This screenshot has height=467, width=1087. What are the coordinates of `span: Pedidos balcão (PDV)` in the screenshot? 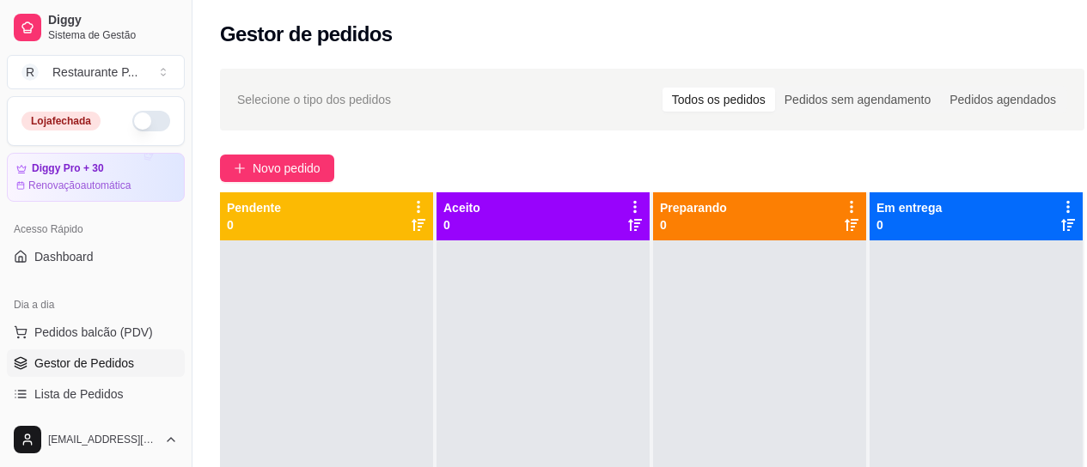 It's located at (94, 332).